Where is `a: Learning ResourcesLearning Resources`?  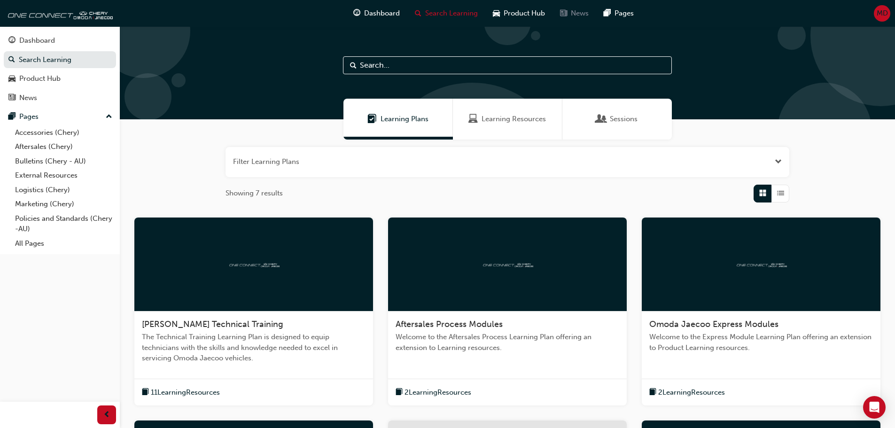 a: Learning ResourcesLearning Resources is located at coordinates (507, 119).